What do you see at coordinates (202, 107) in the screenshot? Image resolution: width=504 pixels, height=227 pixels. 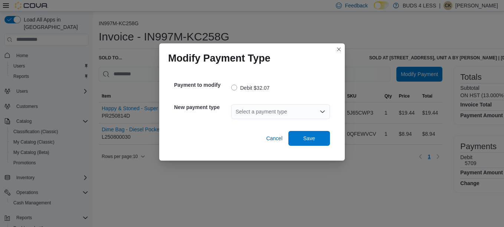 I see `h5: New payment type` at bounding box center [202, 107].